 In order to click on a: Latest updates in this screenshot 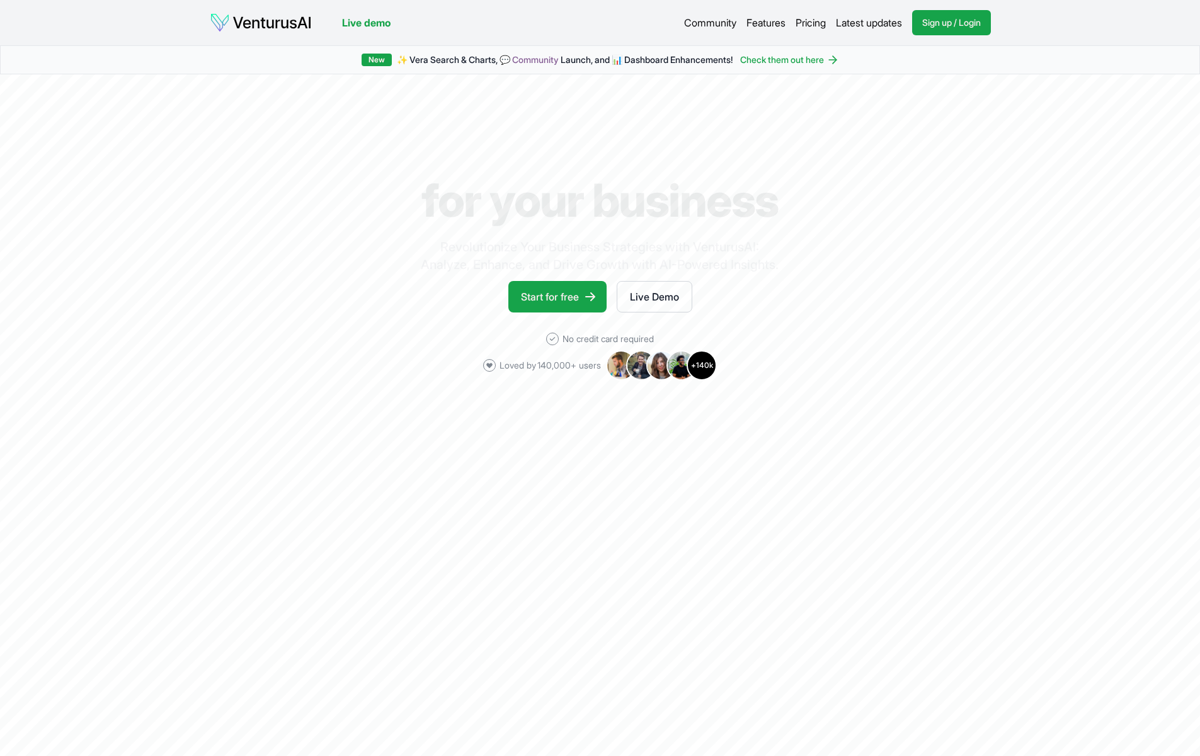, I will do `click(869, 23)`.